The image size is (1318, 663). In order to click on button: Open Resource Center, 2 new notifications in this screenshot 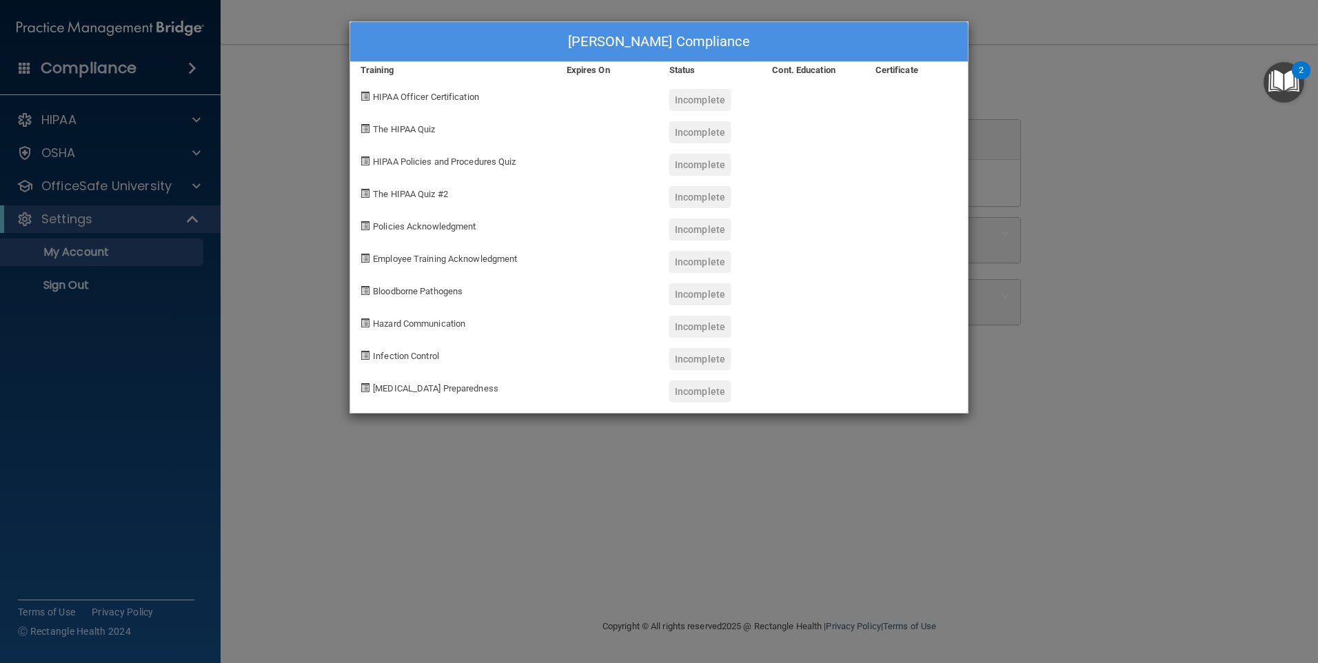, I will do `click(1284, 82)`.